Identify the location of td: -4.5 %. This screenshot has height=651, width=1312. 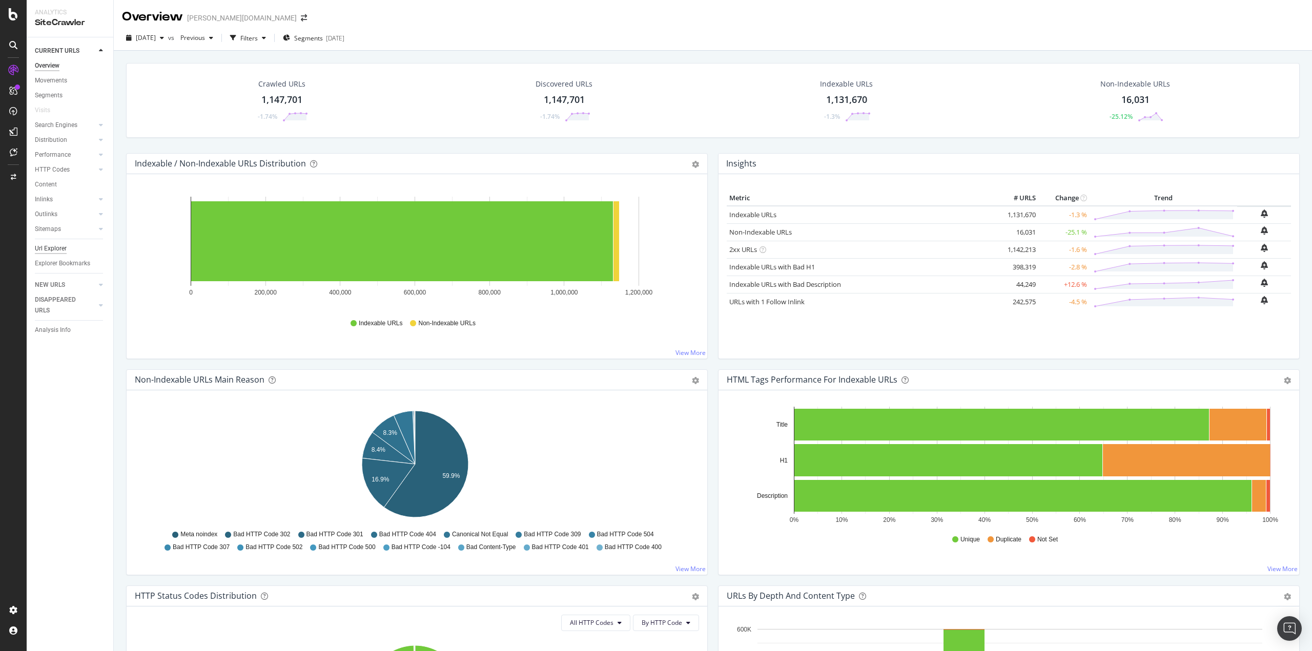
(1064, 302).